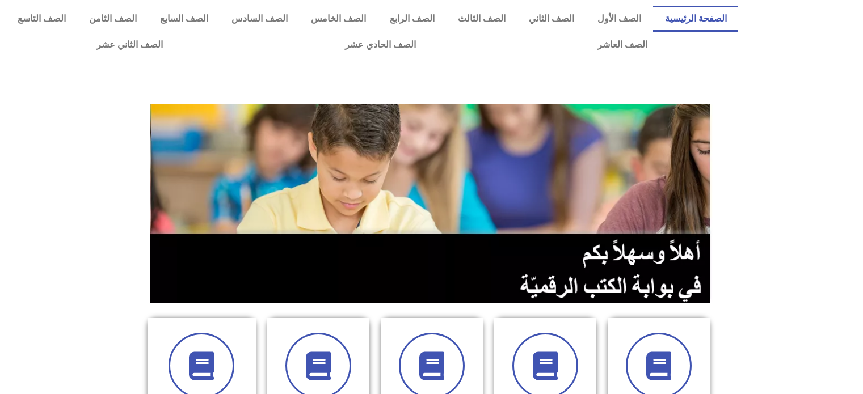 Image resolution: width=863 pixels, height=394 pixels. What do you see at coordinates (481, 19) in the screenshot?
I see `a: الصف الثالث` at bounding box center [481, 19].